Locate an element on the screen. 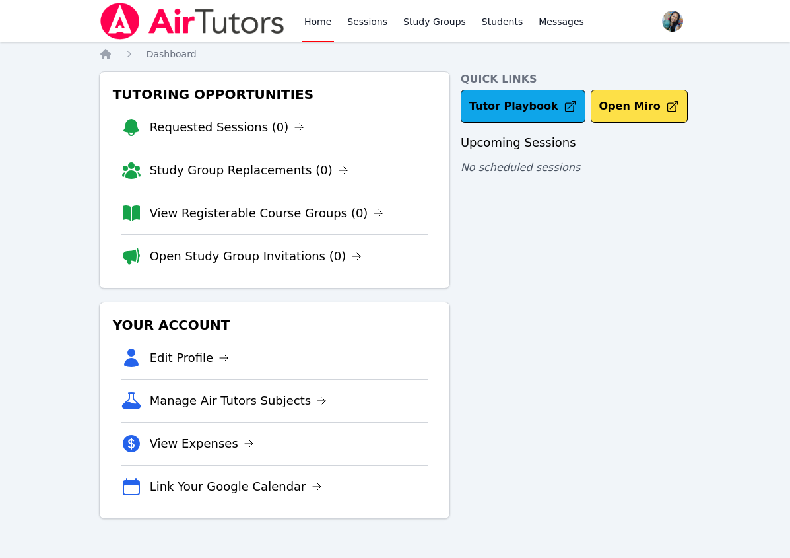 Image resolution: width=790 pixels, height=558 pixels. img: Air Tutors is located at coordinates (192, 21).